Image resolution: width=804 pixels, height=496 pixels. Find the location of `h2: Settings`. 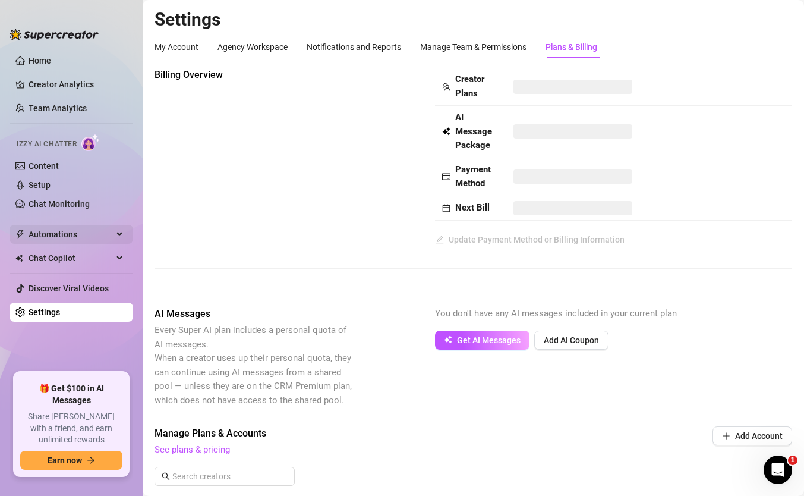

h2: Settings is located at coordinates (473, 20).